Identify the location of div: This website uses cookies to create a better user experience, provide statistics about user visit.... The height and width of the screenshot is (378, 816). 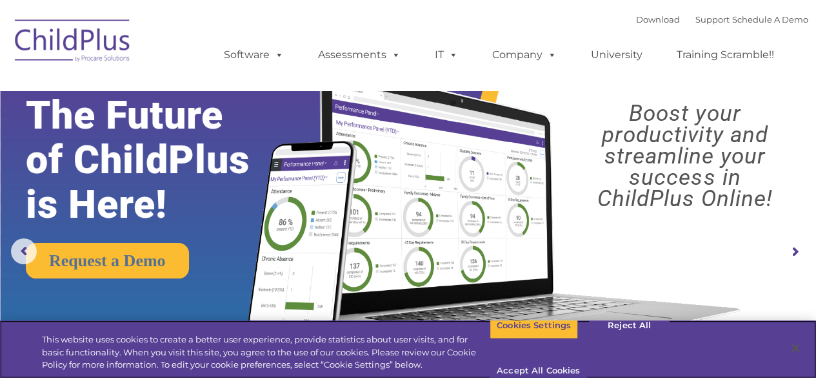
(266, 352).